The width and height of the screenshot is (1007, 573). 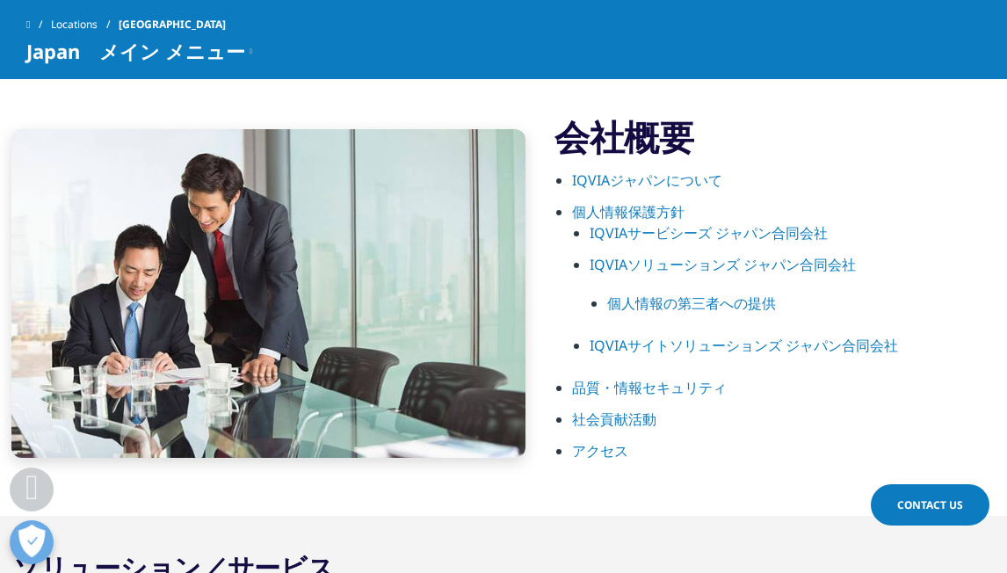 What do you see at coordinates (722, 264) in the screenshot?
I see `a: IQVIAソリューションズ ジャパン合同会社` at bounding box center [722, 264].